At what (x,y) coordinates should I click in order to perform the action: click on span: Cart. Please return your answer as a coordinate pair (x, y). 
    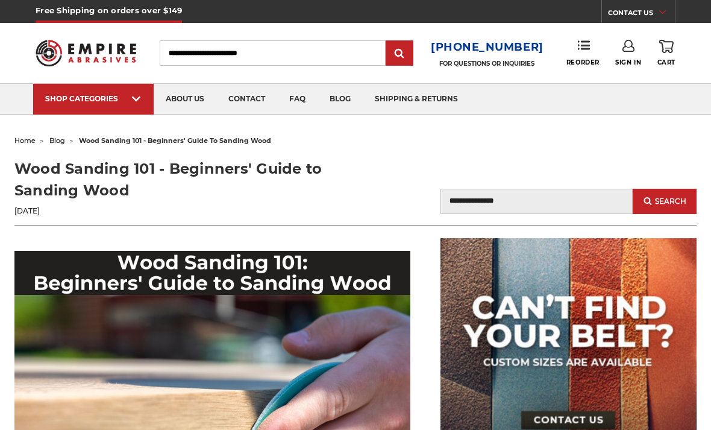
    Looking at the image, I should click on (666, 62).